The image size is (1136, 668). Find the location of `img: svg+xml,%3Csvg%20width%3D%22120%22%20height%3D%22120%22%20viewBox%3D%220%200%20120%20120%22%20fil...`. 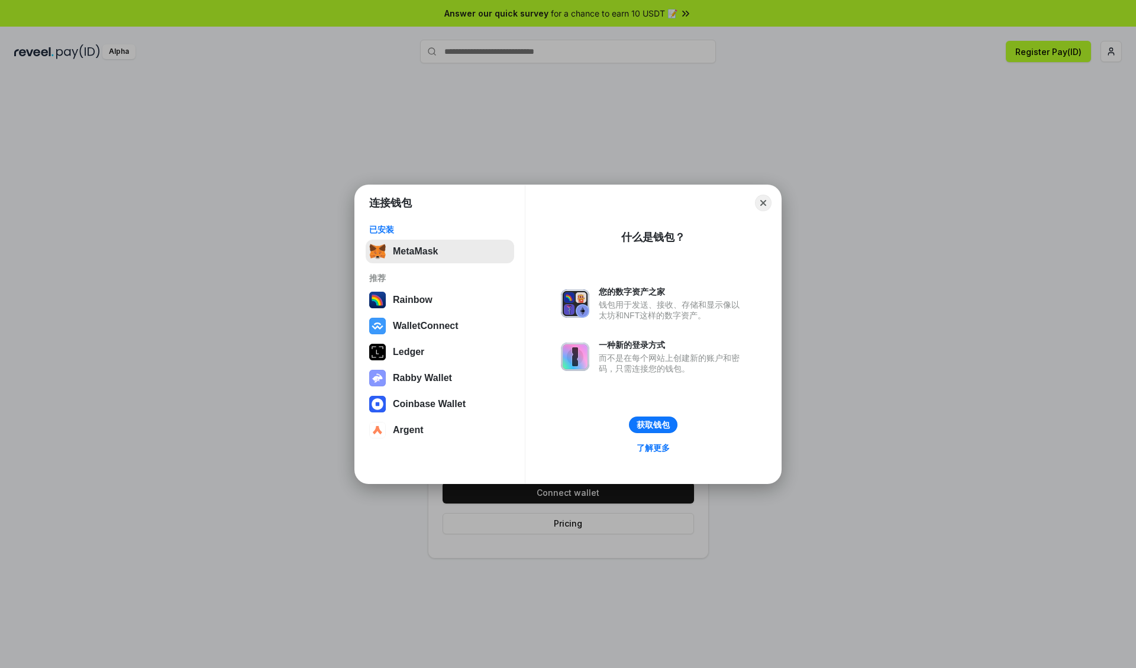

img: svg+xml,%3Csvg%20width%3D%22120%22%20height%3D%22120%22%20viewBox%3D%220%200%20120%20120%22%20fil... is located at coordinates (377, 300).